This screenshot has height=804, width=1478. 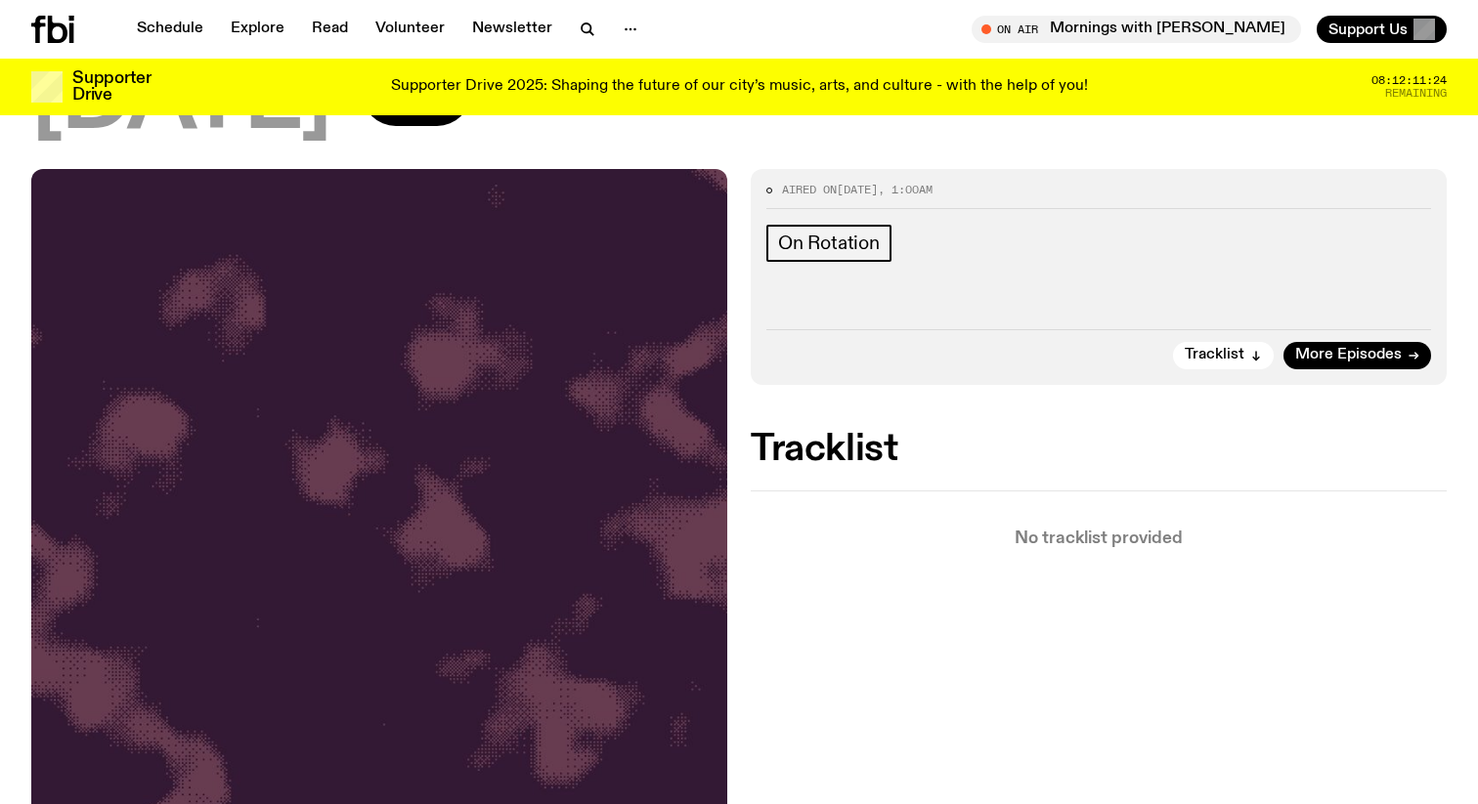 I want to click on span: 08:12:11:24, so click(x=1408, y=80).